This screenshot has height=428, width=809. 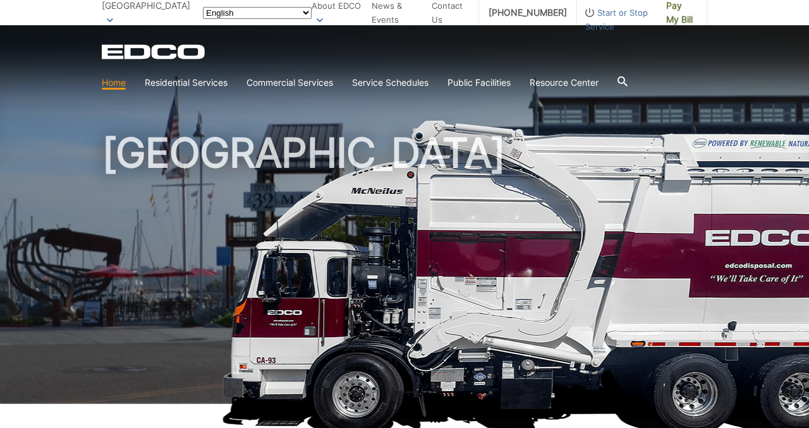 What do you see at coordinates (564, 83) in the screenshot?
I see `a: Resource Center` at bounding box center [564, 83].